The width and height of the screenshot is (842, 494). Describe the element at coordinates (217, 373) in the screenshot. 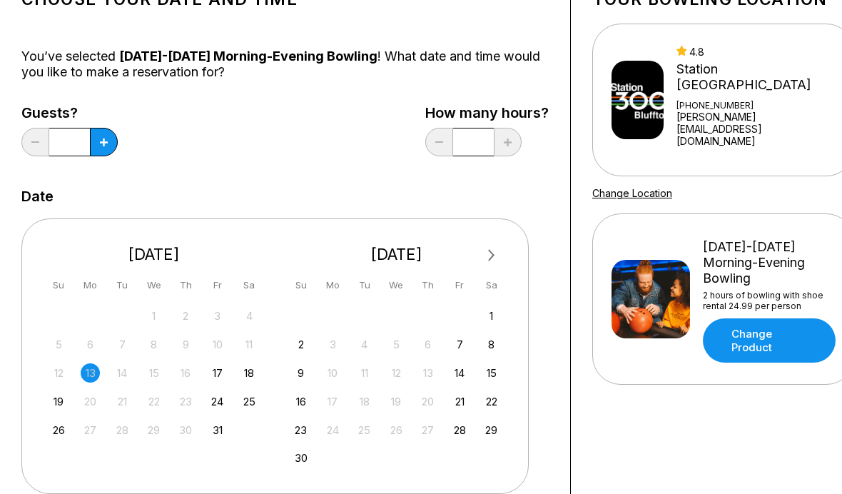

I see `div: Choose Friday, October 17th, 2025` at that location.